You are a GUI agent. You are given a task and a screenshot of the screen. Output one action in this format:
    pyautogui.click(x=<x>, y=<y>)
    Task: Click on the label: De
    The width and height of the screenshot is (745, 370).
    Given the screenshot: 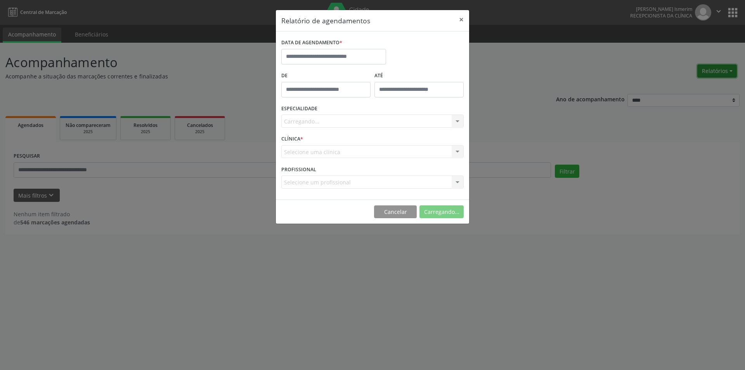 What is the action you would take?
    pyautogui.click(x=326, y=76)
    